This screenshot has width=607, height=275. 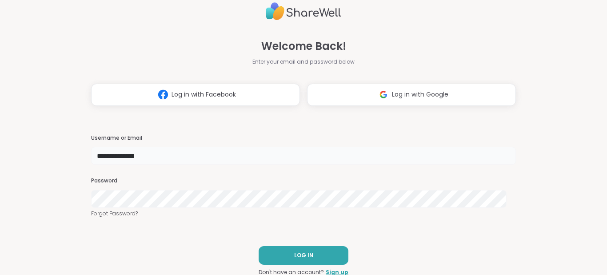 I want to click on span: LOG IN, so click(x=304, y=255).